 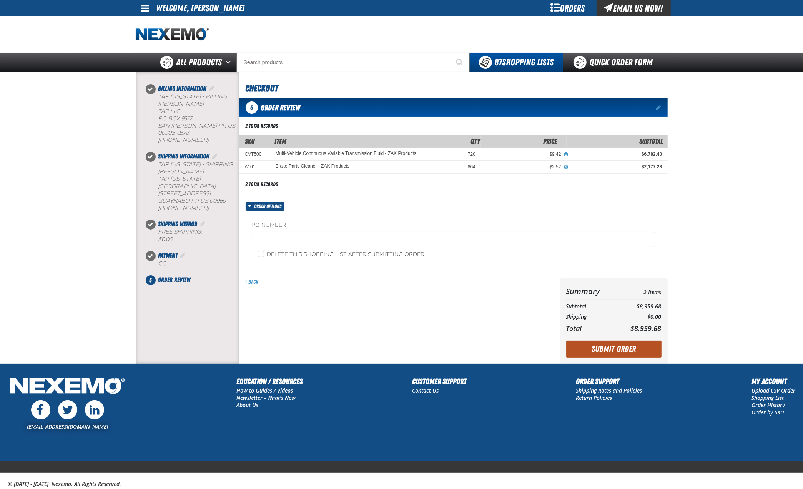 What do you see at coordinates (183, 255) in the screenshot?
I see `a: Edit Payment` at bounding box center [183, 255].